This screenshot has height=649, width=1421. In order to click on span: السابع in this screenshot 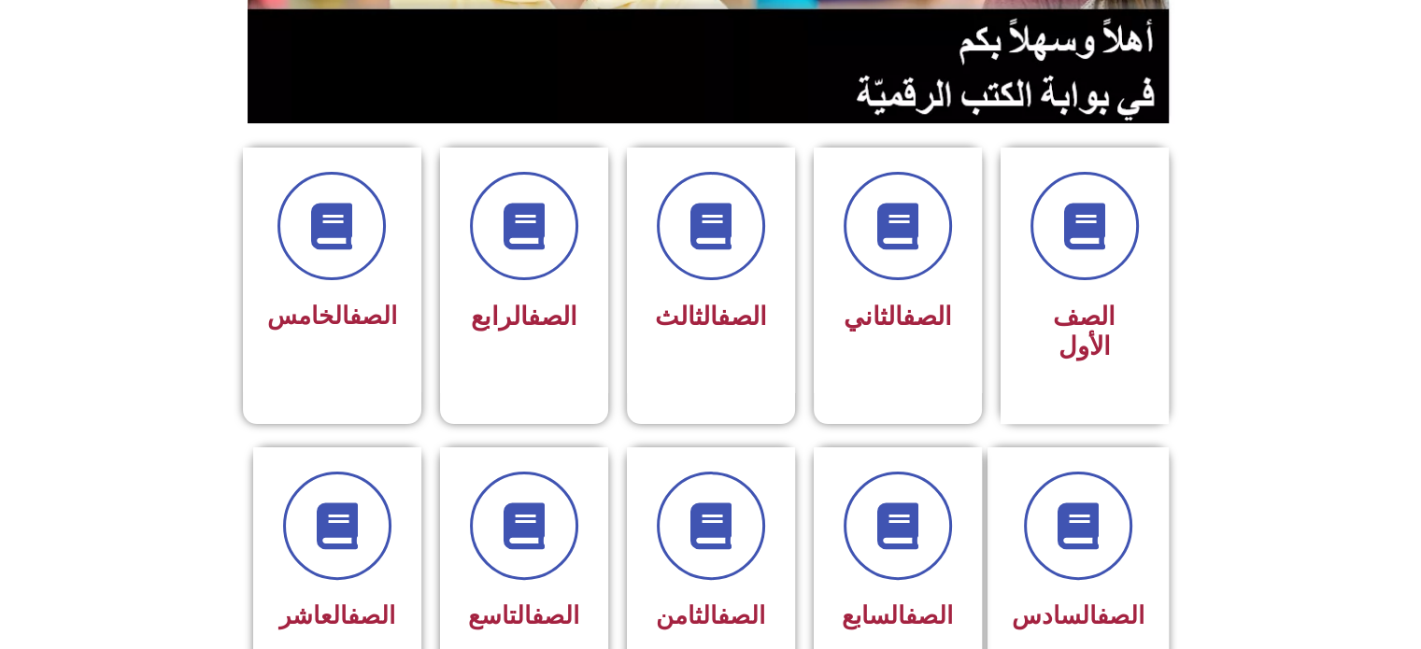, I will do `click(897, 616)`.